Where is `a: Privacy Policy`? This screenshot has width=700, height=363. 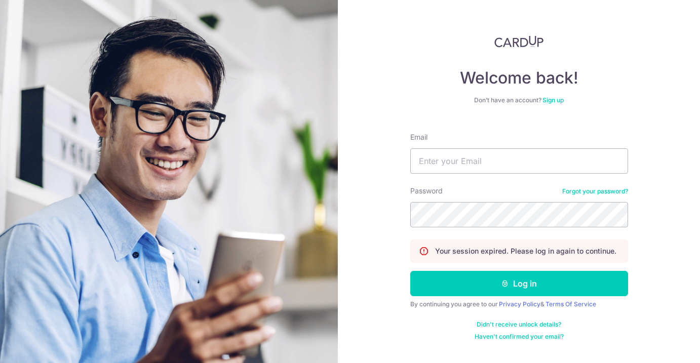
a: Privacy Policy is located at coordinates (520, 304).